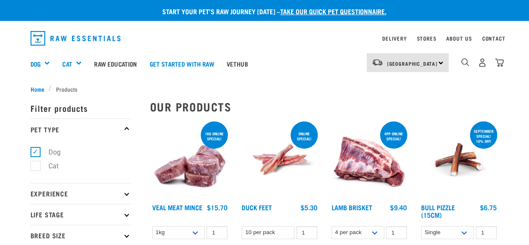 This screenshot has height=245, width=529. Describe the element at coordinates (81, 214) in the screenshot. I see `p: Life Stage` at that location.